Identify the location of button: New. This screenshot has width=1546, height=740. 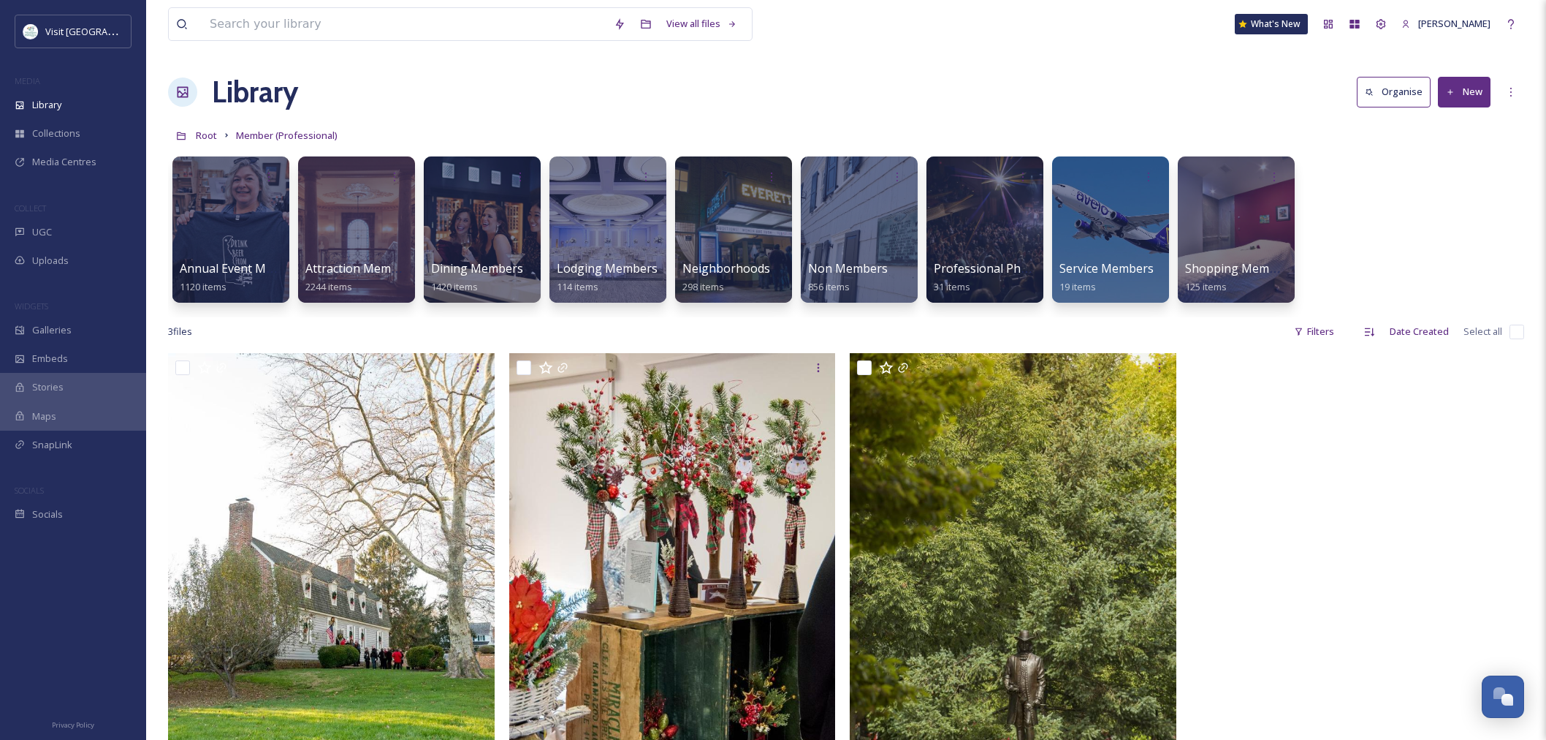
(1465, 91).